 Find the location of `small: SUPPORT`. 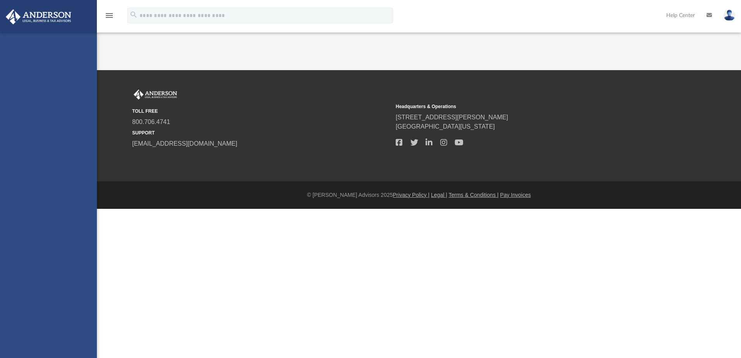

small: SUPPORT is located at coordinates (261, 133).